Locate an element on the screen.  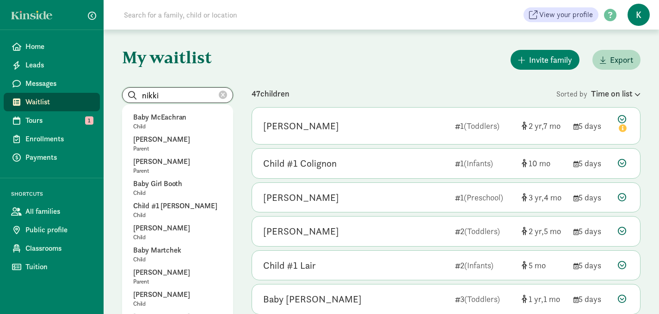
input: Search list... is located at coordinates (178, 95).